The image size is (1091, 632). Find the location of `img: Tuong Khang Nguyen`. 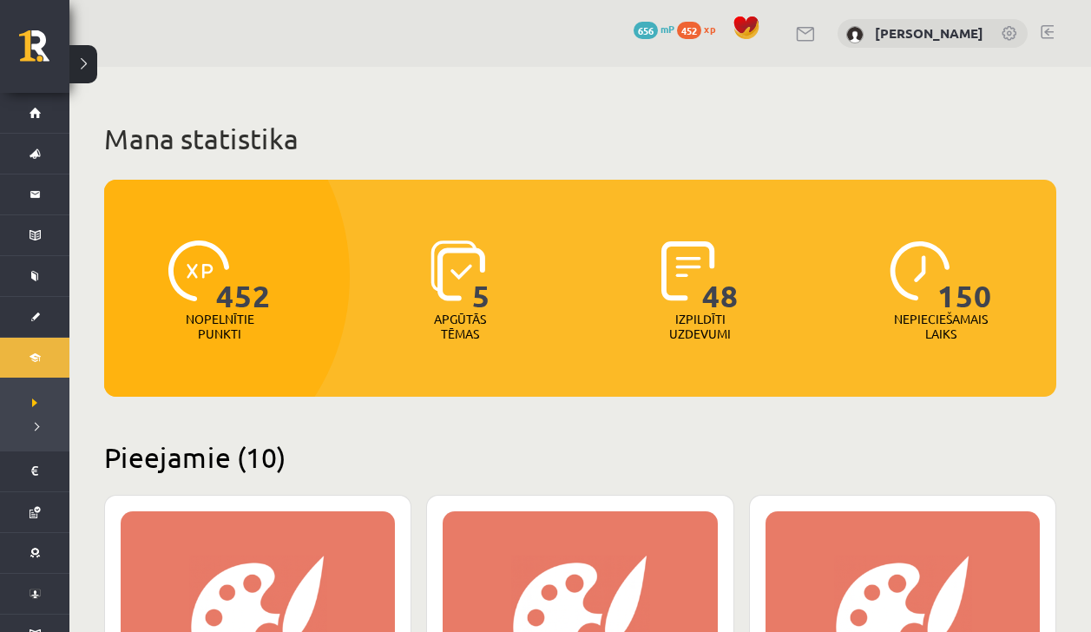

img: Tuong Khang Nguyen is located at coordinates (855, 35).